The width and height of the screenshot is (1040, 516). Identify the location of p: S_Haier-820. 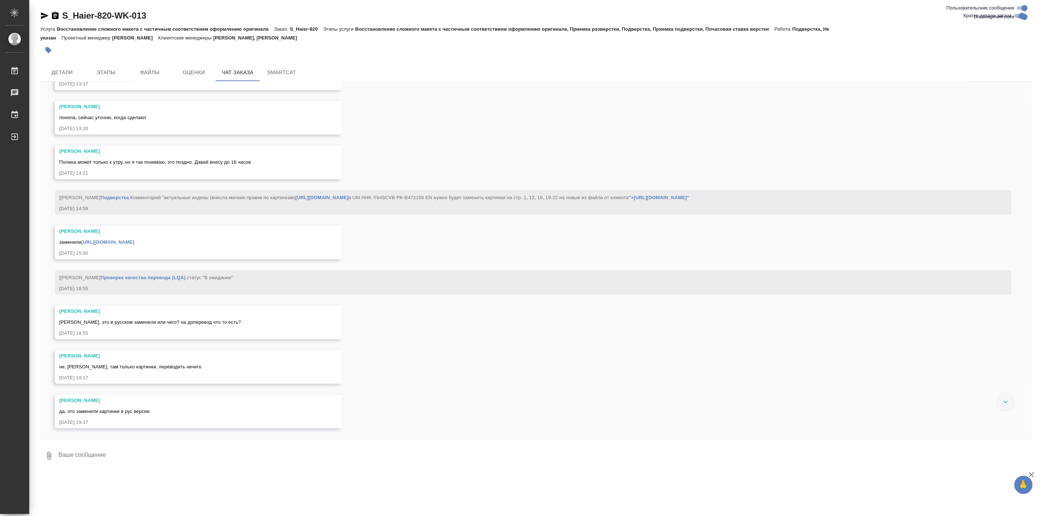
(306, 29).